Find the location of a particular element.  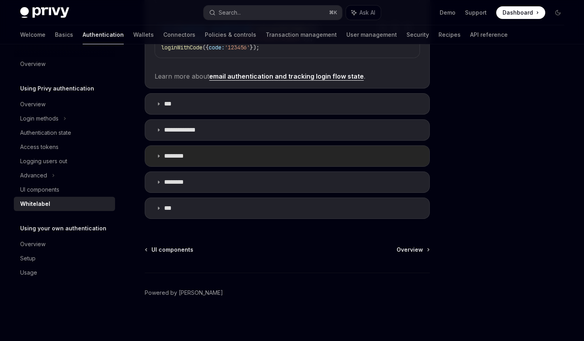

div: Setup is located at coordinates (28, 258).